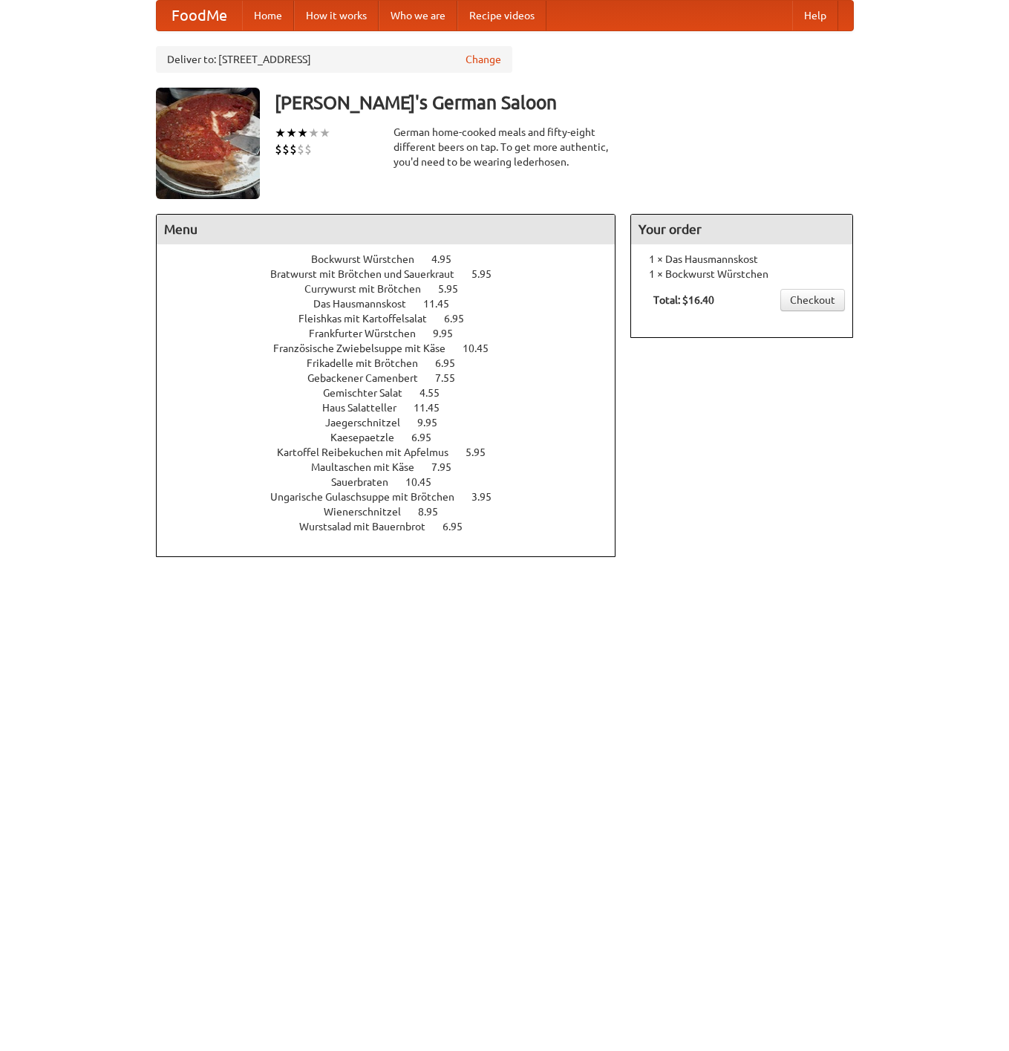  What do you see at coordinates (502, 16) in the screenshot?
I see `a: Recipe videos` at bounding box center [502, 16].